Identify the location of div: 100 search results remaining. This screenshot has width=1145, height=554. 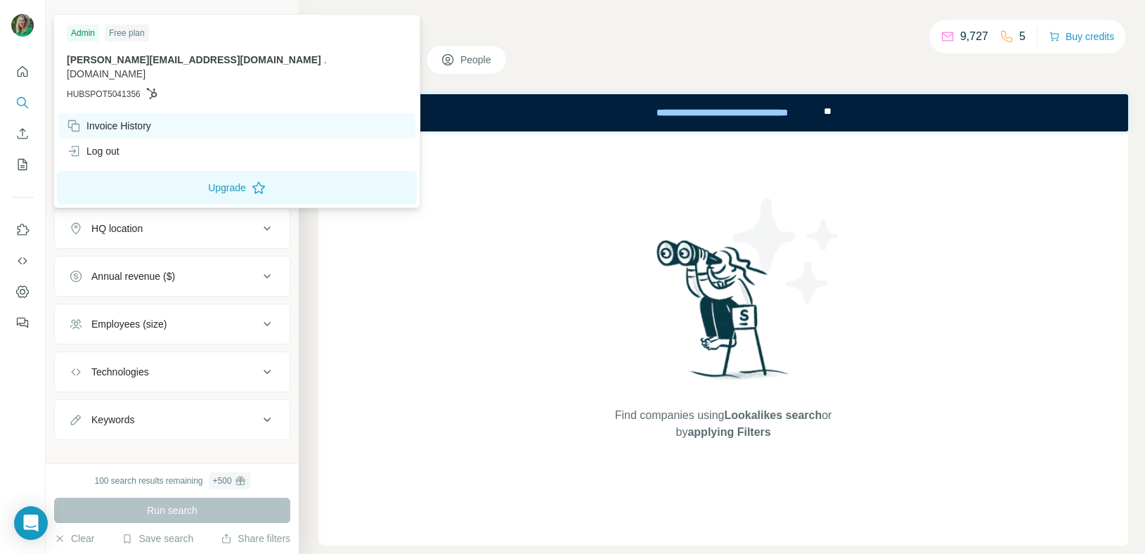
(172, 481).